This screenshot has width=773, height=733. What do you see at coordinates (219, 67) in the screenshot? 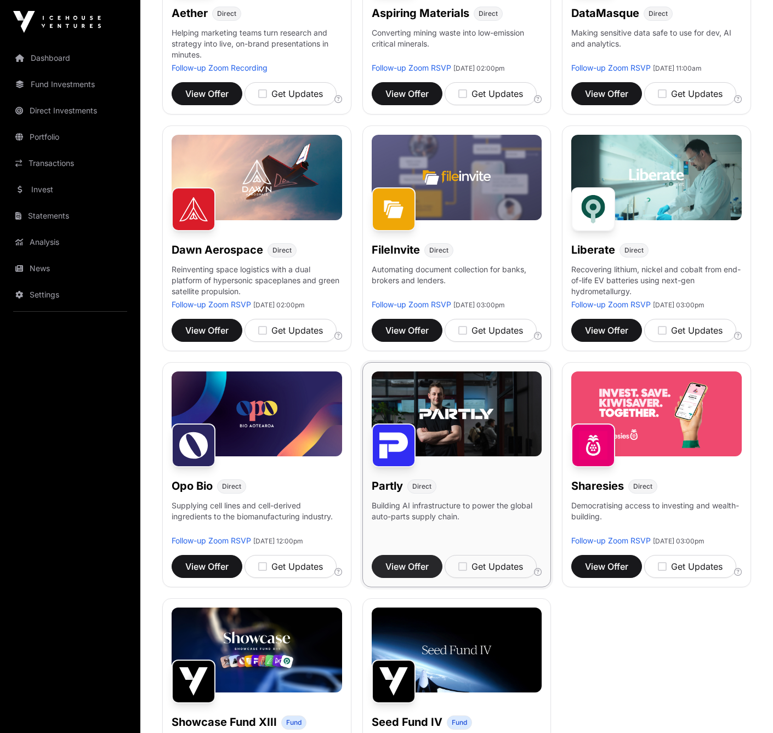
I see `a: Follow-up Zoom Recording` at bounding box center [219, 67].